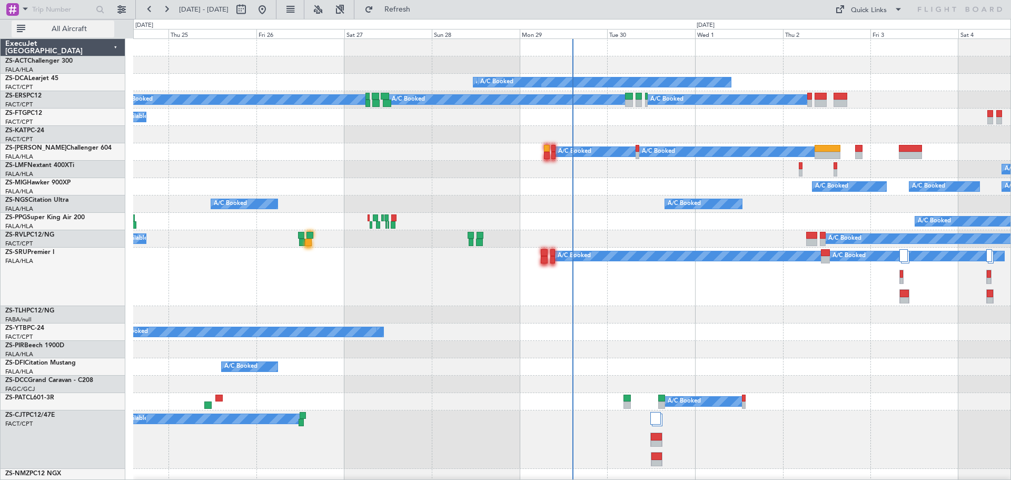  What do you see at coordinates (826, 34) in the screenshot?
I see `div: Thu 2` at bounding box center [826, 34].